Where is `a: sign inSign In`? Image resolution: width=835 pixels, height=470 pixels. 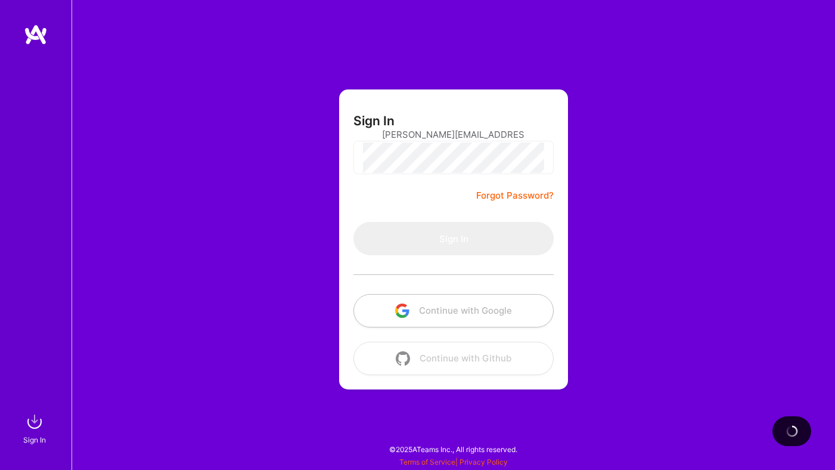 a: sign inSign In is located at coordinates (36, 427).